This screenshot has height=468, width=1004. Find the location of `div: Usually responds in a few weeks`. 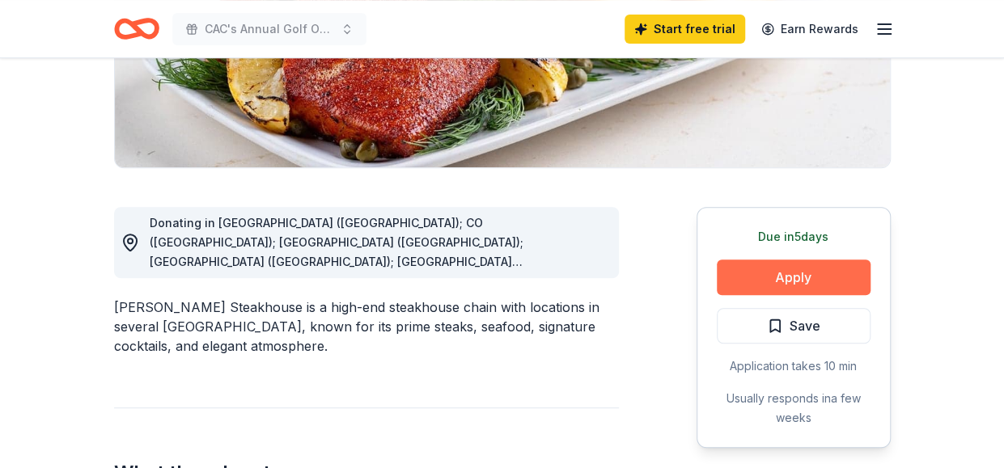

div: Usually responds in a few weeks is located at coordinates (793, 408).